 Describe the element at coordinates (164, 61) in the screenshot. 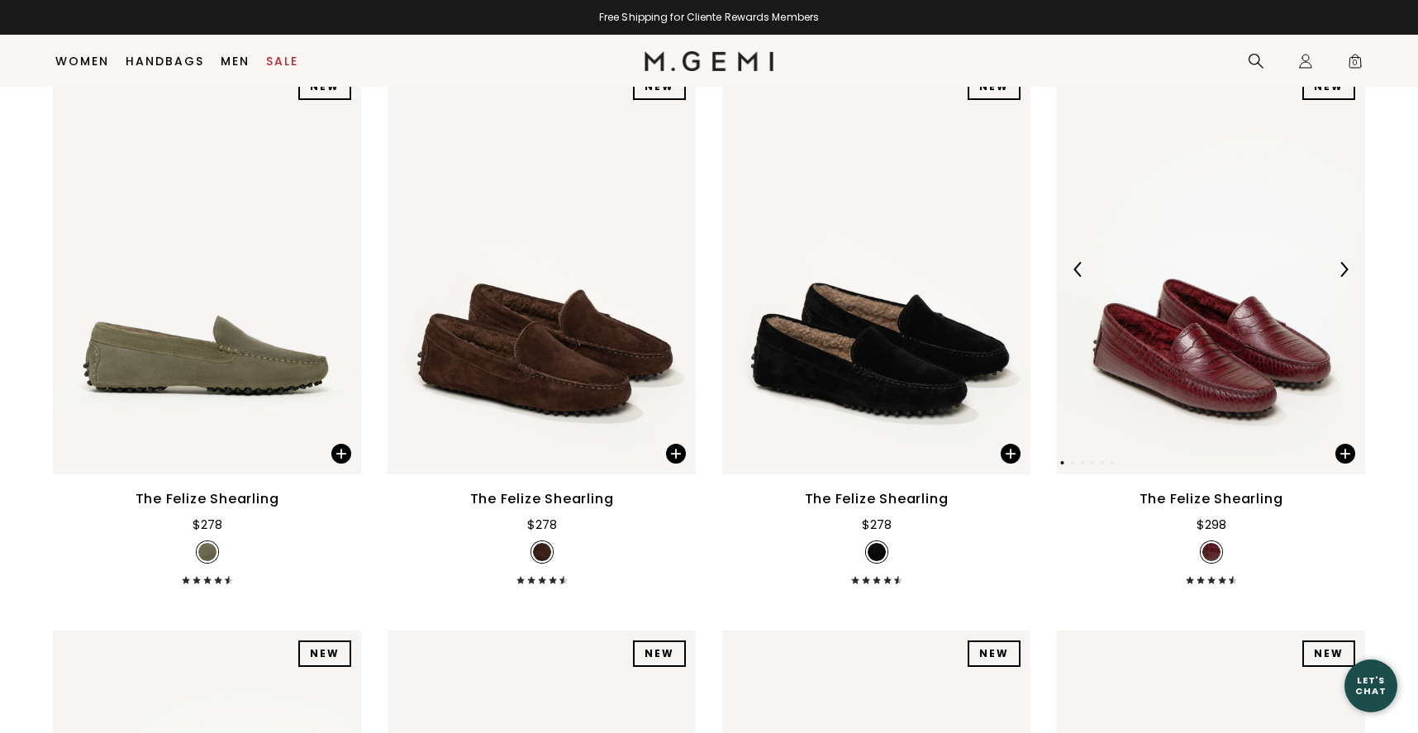

I see `a: Handbags` at that location.